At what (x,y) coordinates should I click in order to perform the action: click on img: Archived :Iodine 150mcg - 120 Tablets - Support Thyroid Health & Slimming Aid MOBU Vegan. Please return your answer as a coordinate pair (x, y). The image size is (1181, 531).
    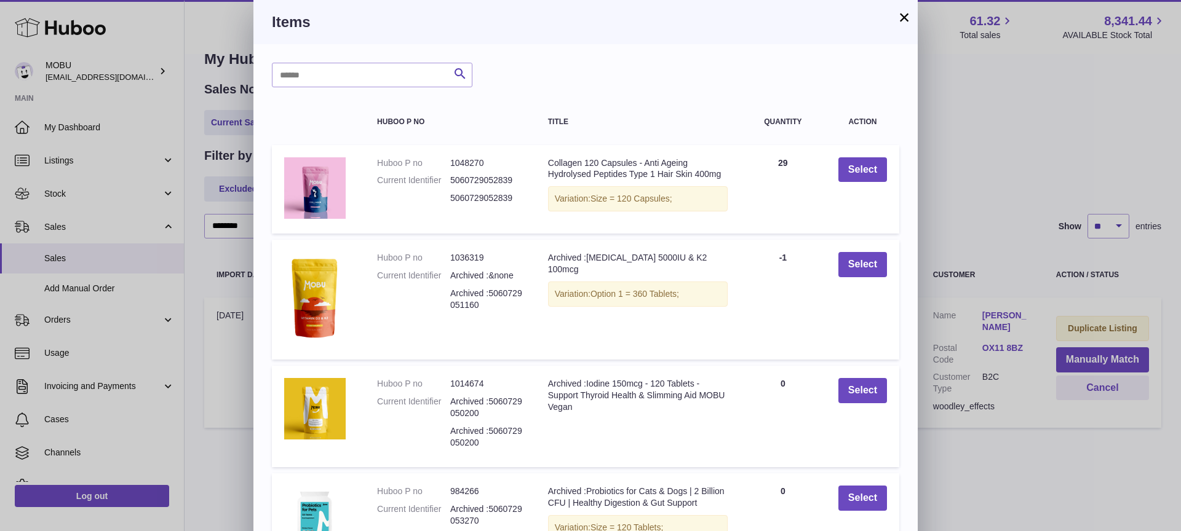
    Looking at the image, I should click on (315, 409).